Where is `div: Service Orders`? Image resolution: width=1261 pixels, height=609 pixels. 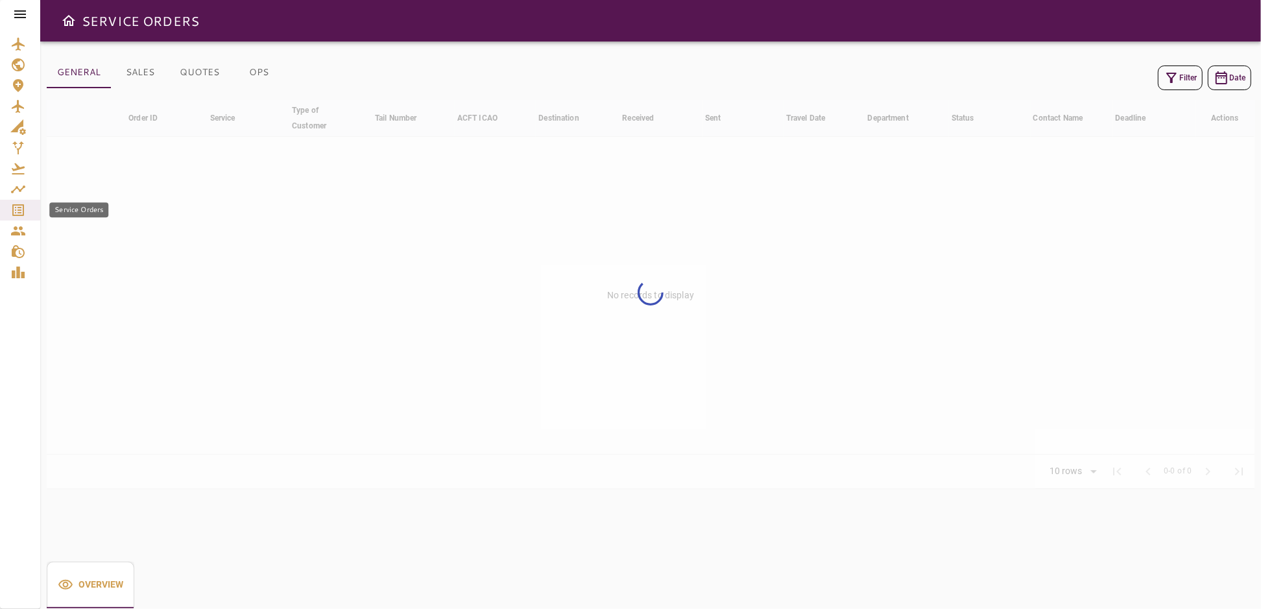
div: Service Orders is located at coordinates (79, 210).